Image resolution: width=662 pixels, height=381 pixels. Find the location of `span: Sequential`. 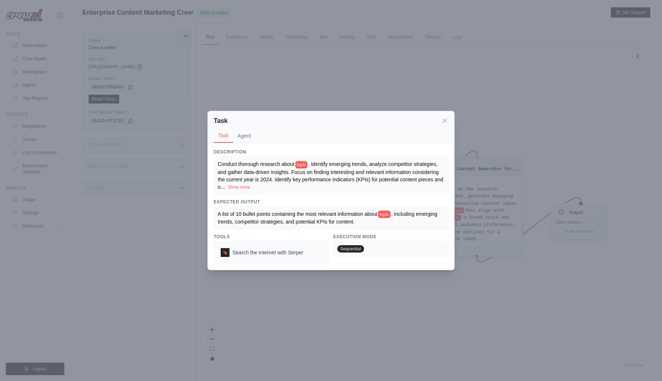

span: Sequential is located at coordinates (350, 249).